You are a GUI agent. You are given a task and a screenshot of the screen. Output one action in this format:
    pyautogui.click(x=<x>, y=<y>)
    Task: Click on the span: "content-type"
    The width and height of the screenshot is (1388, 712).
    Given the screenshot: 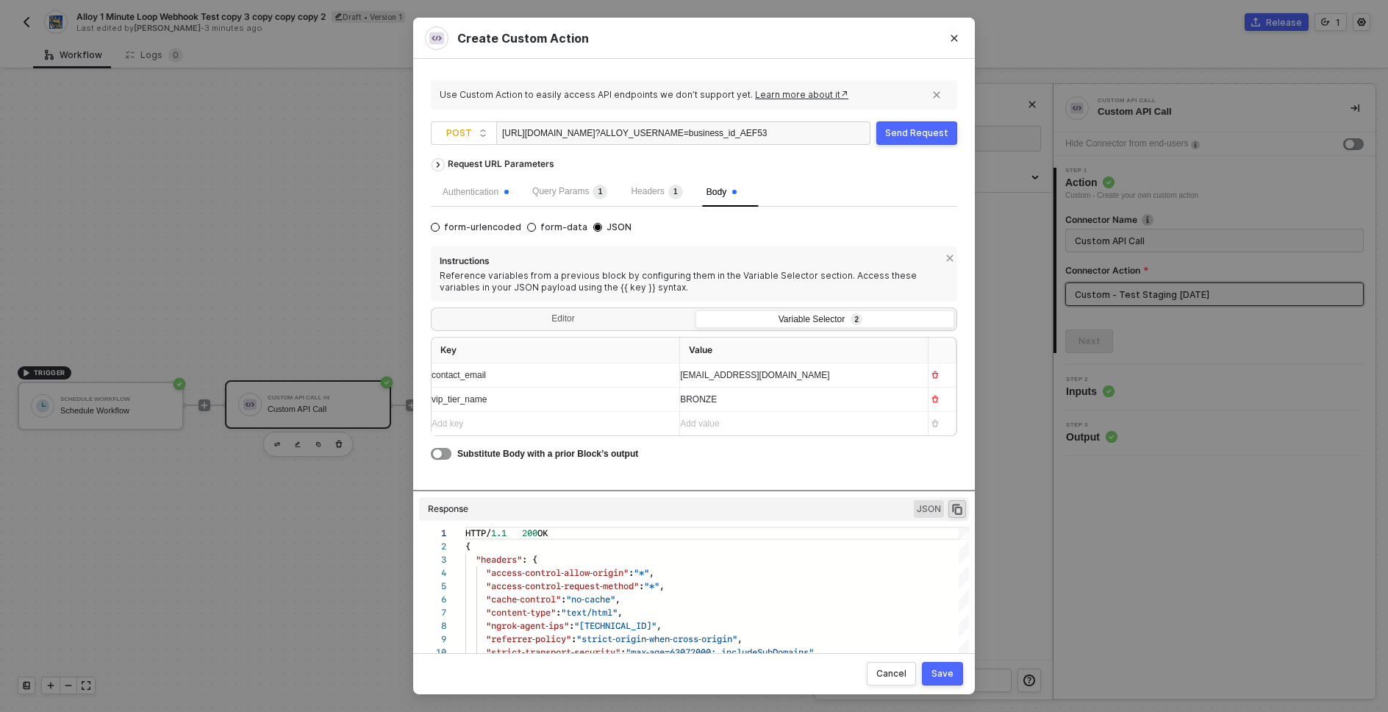 What is the action you would take?
    pyautogui.click(x=521, y=612)
    